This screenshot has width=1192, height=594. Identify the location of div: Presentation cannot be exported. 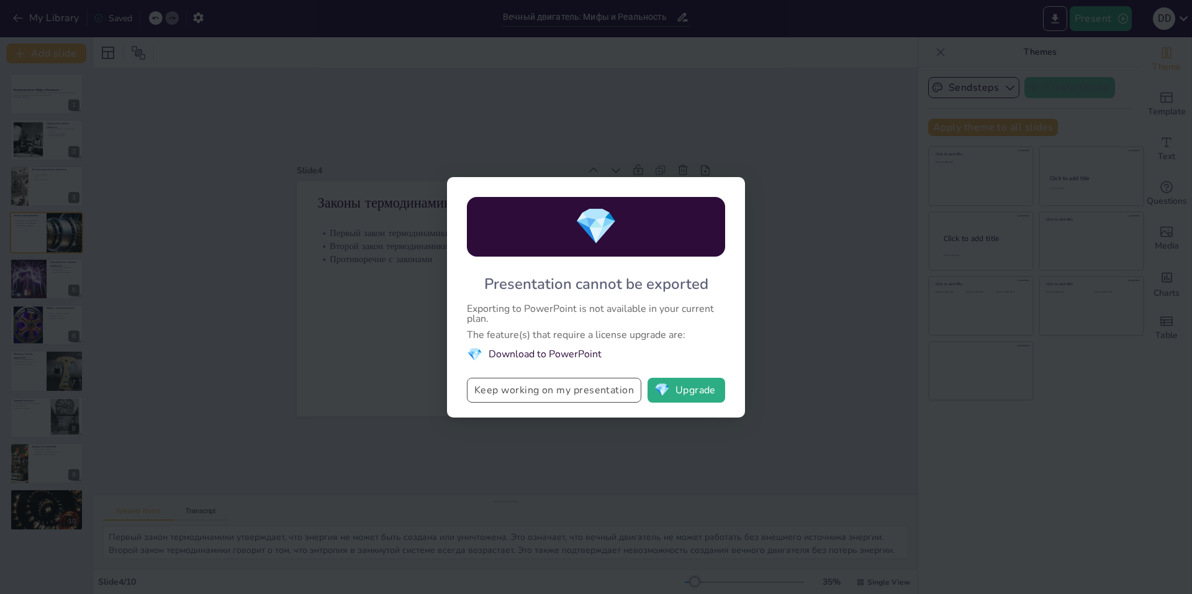
(596, 284).